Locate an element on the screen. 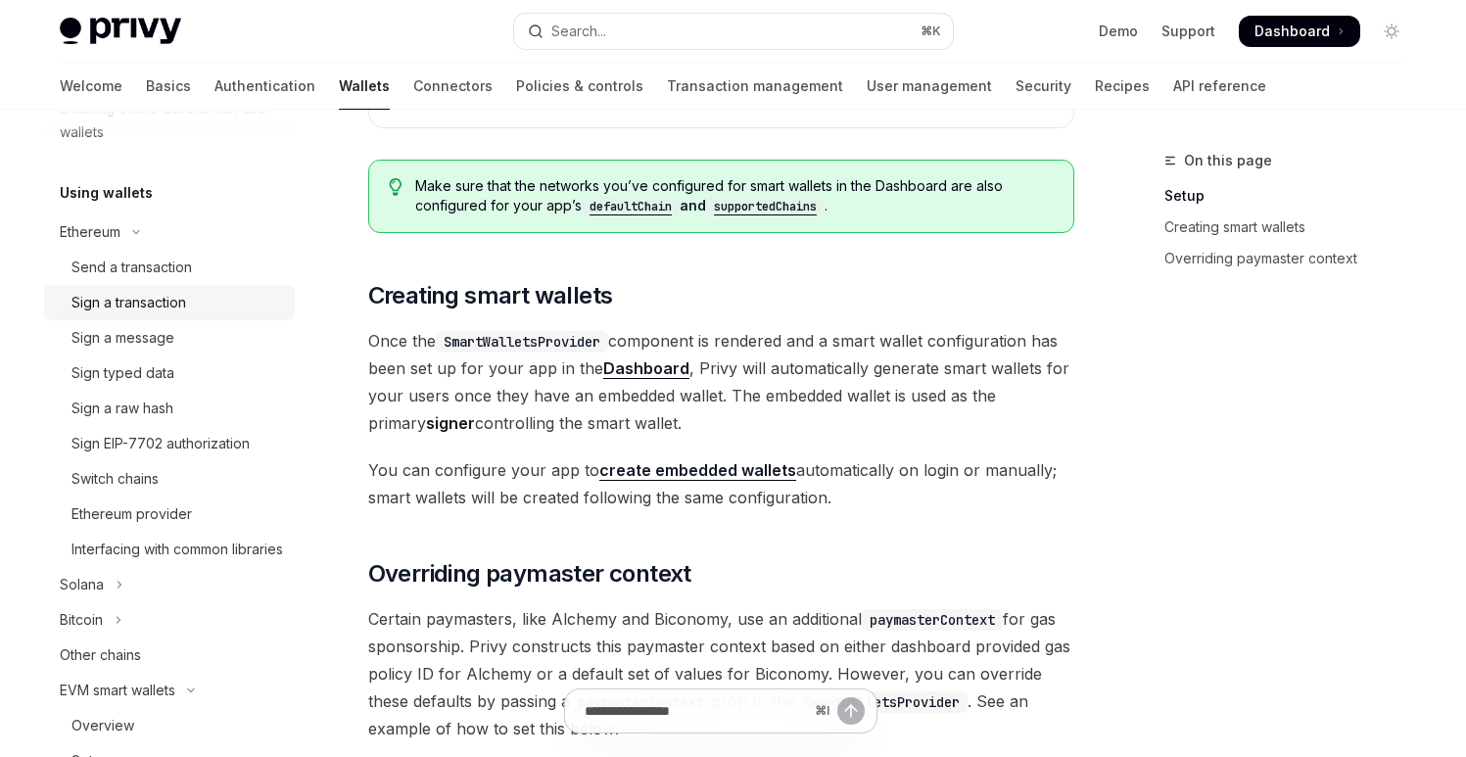  a: Sign a raw hash is located at coordinates (169, 408).